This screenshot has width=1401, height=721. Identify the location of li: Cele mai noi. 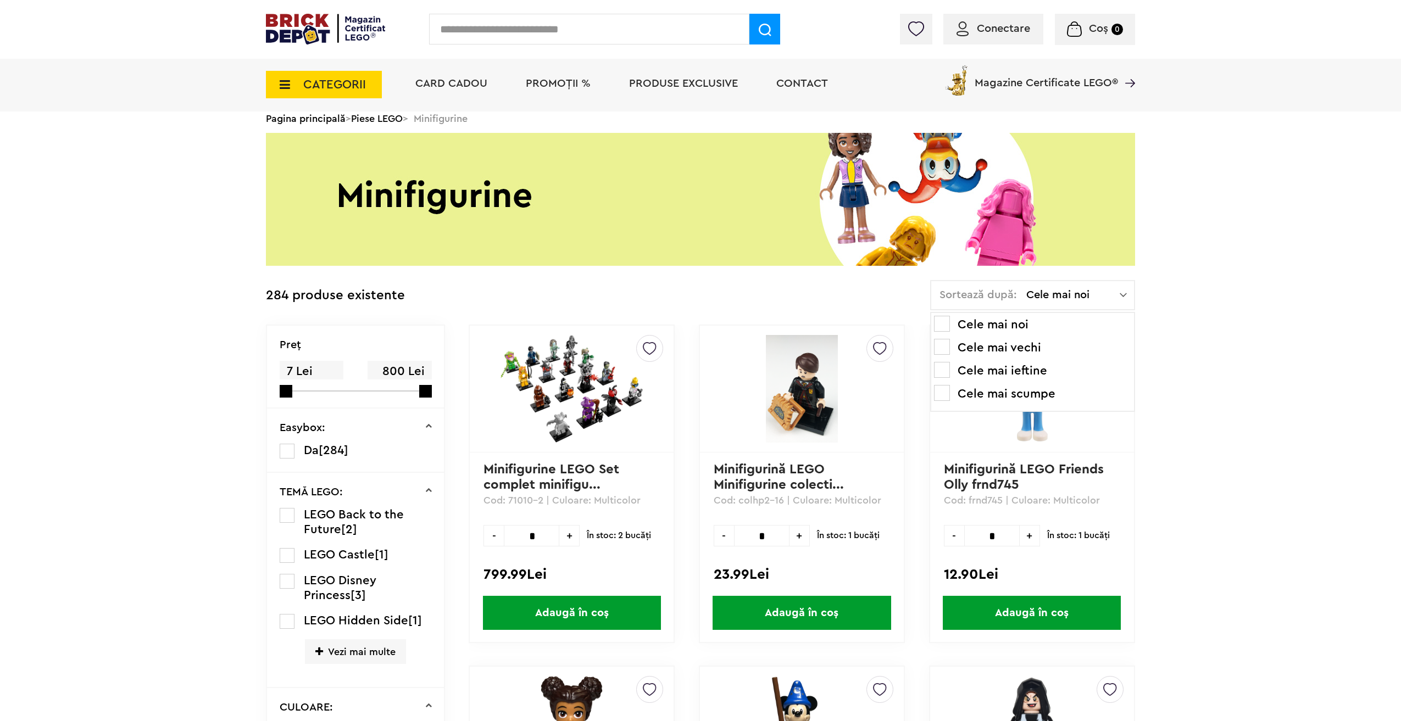
(1032, 325).